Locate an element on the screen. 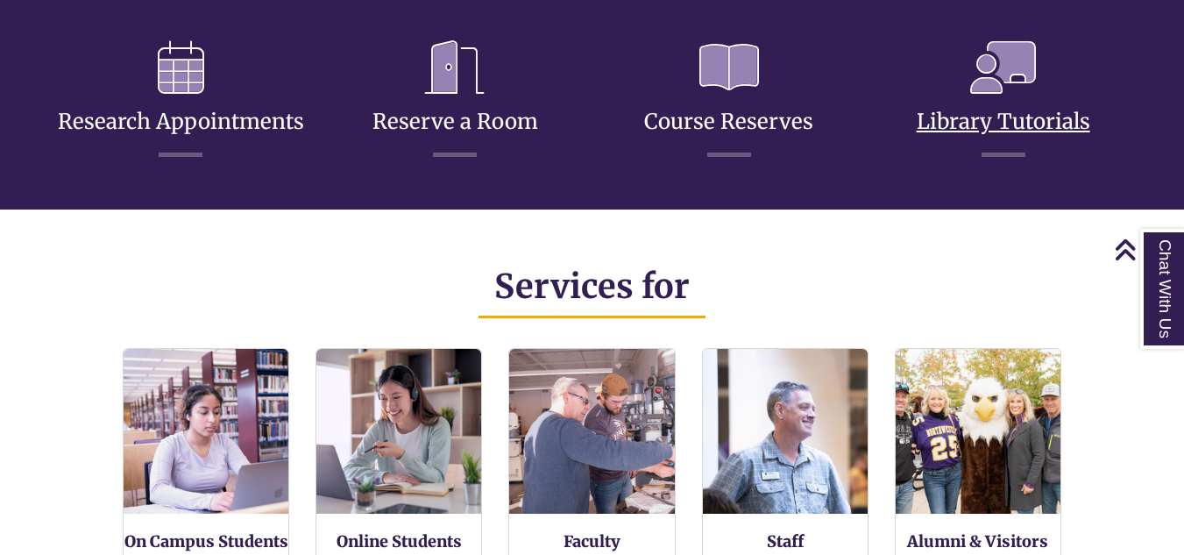  img: Faculty Resources is located at coordinates (591, 431).